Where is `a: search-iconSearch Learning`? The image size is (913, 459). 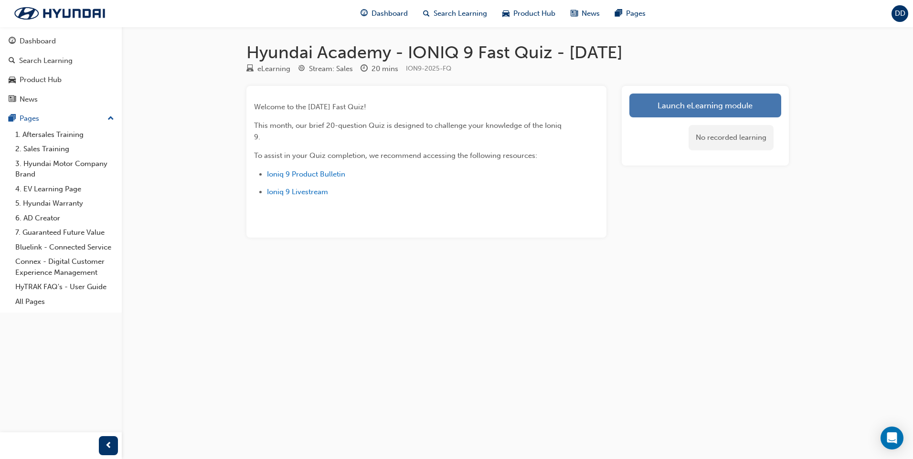
a: search-iconSearch Learning is located at coordinates (455, 13).